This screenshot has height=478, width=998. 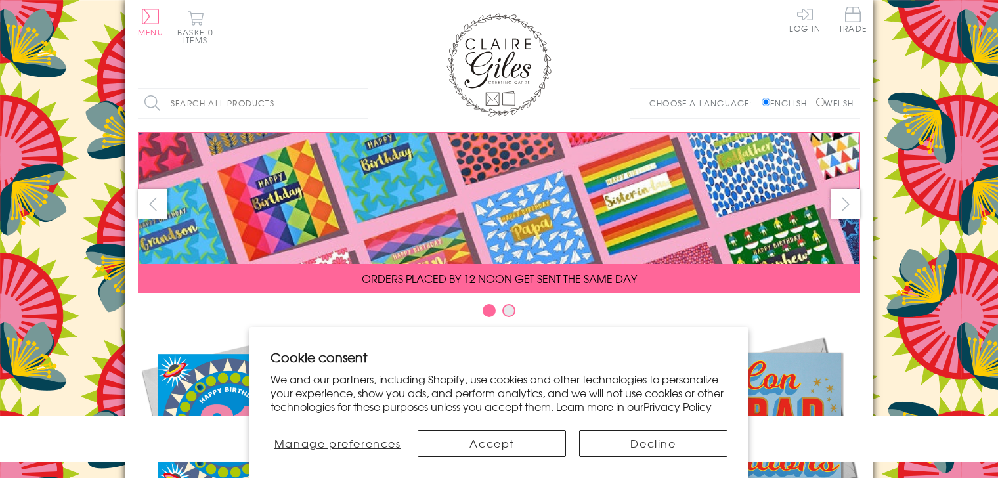 What do you see at coordinates (337, 443) in the screenshot?
I see `span: Manage preferences` at bounding box center [337, 443].